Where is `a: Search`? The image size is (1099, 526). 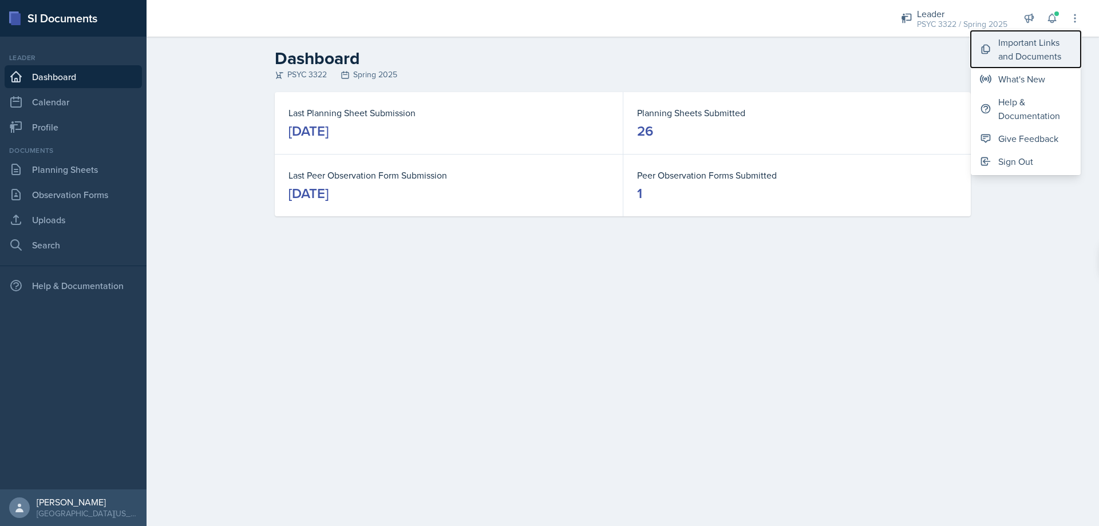 a: Search is located at coordinates (73, 245).